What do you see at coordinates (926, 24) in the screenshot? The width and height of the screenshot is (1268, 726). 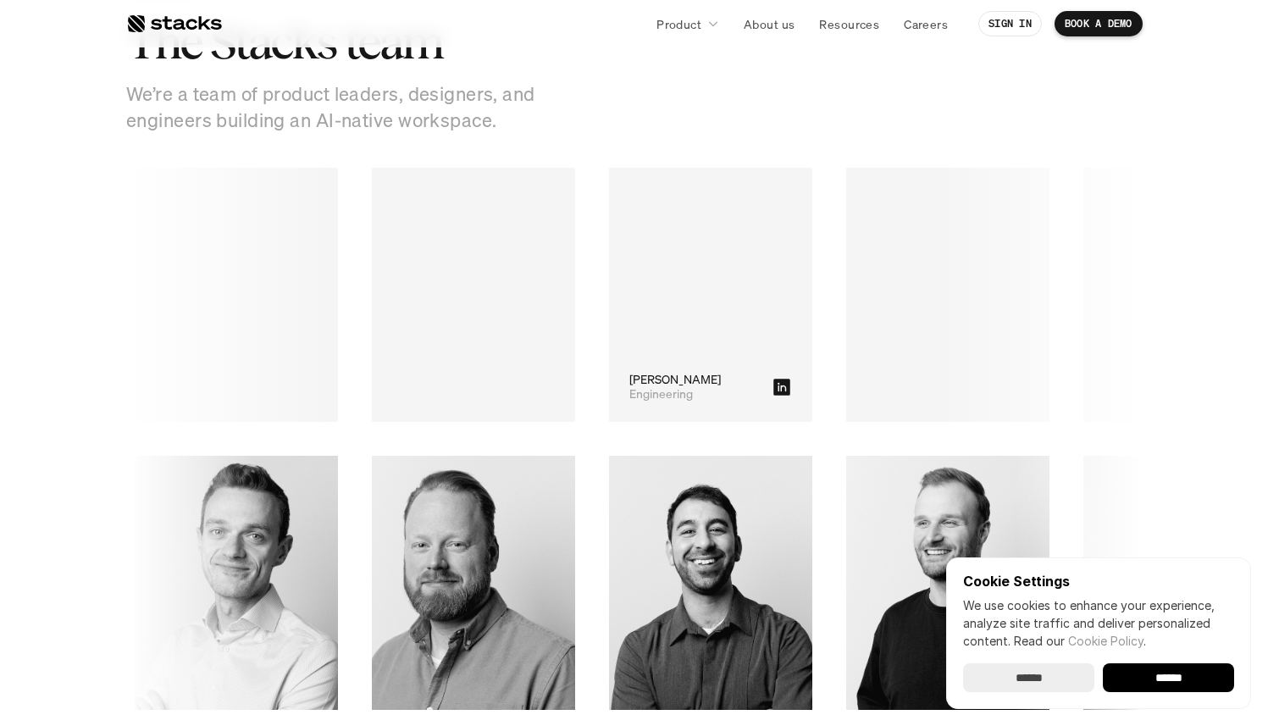 I see `p: Careers` at bounding box center [926, 24].